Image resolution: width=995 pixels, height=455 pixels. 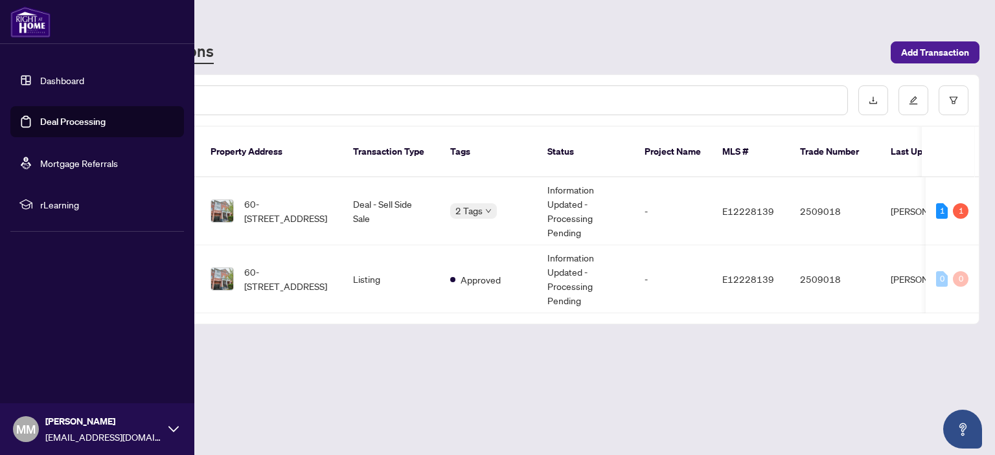 What do you see at coordinates (962, 429) in the screenshot?
I see `button: Open asap` at bounding box center [962, 429].